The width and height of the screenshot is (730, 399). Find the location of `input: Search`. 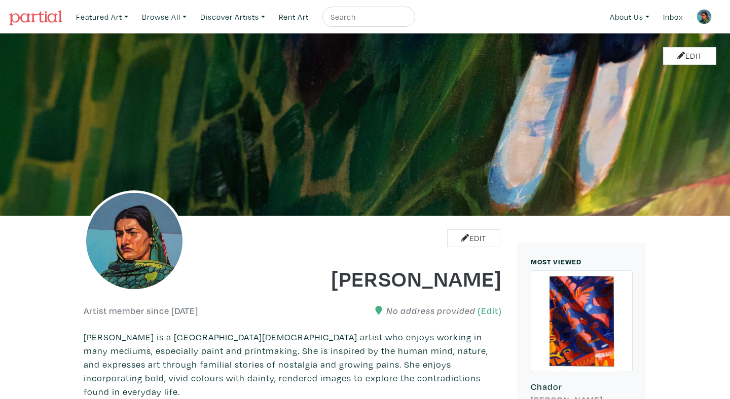

input: Search is located at coordinates (367, 17).